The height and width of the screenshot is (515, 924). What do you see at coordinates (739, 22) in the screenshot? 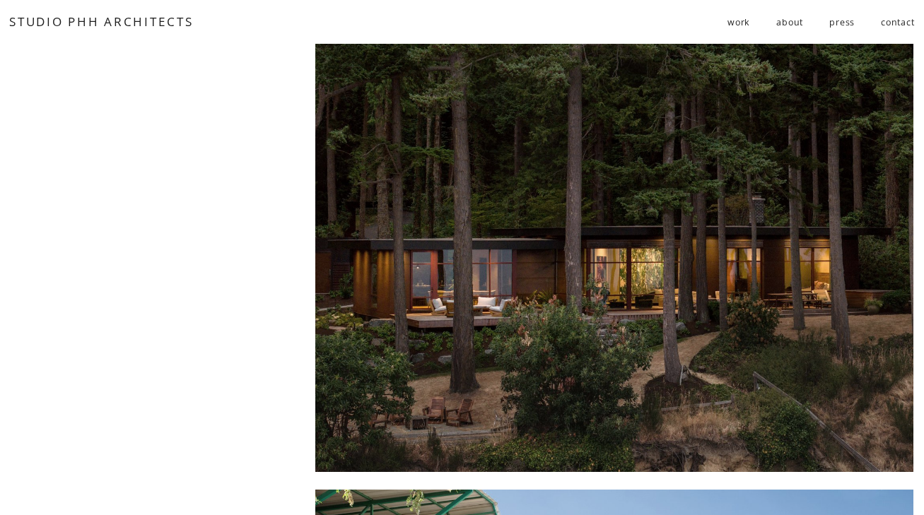
I see `a: folder dropdown` at bounding box center [739, 22].